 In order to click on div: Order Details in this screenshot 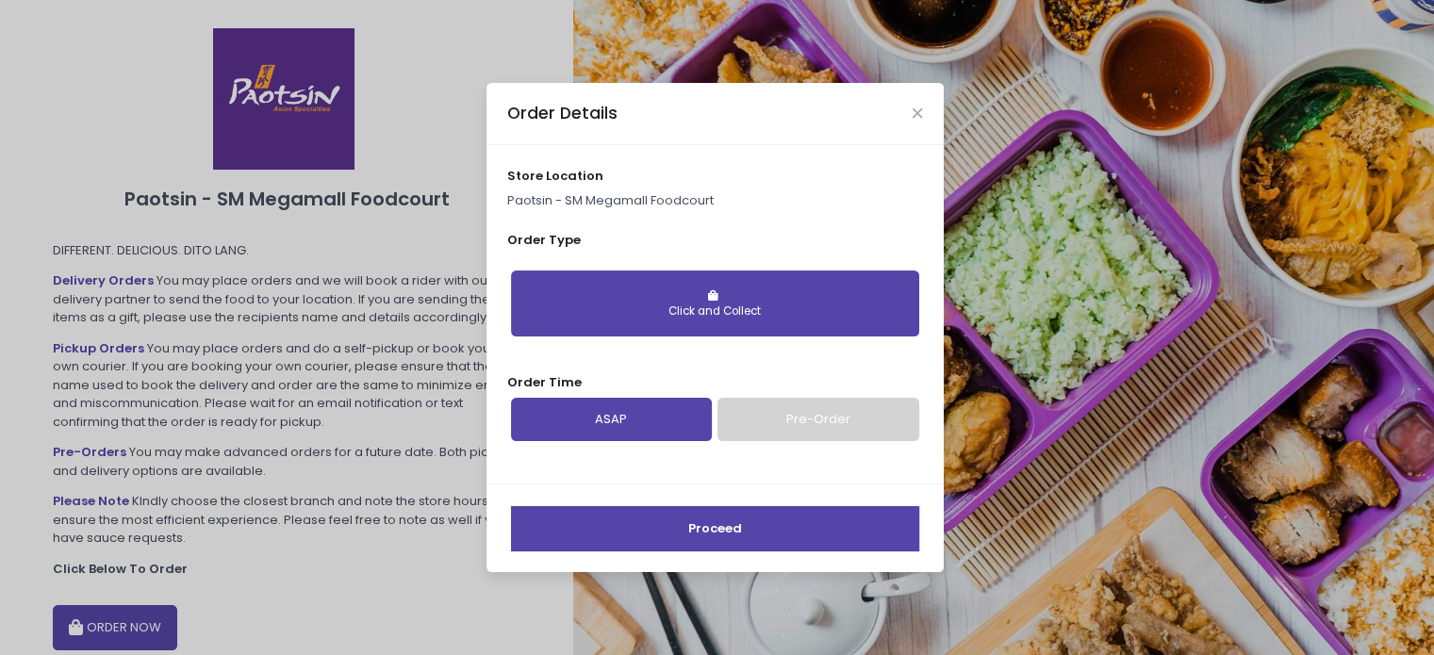, I will do `click(562, 113)`.